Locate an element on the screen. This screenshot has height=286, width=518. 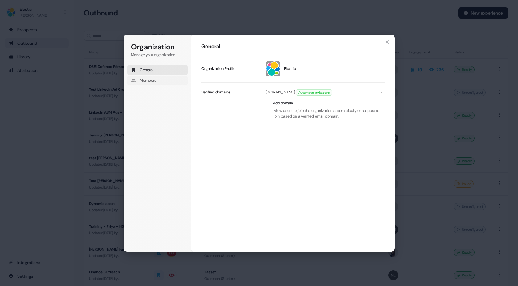
h1: Organization is located at coordinates (158, 47).